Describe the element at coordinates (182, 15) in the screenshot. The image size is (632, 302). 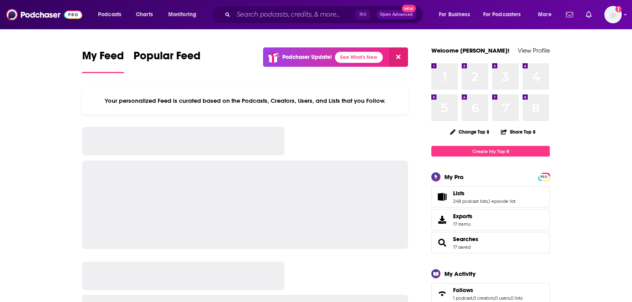
I see `span: Monitoring` at that location.